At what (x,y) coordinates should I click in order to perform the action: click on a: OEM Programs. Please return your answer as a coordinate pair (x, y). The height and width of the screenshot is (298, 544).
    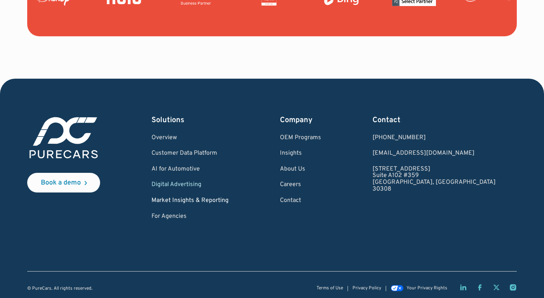
    Looking at the image, I should click on (300, 138).